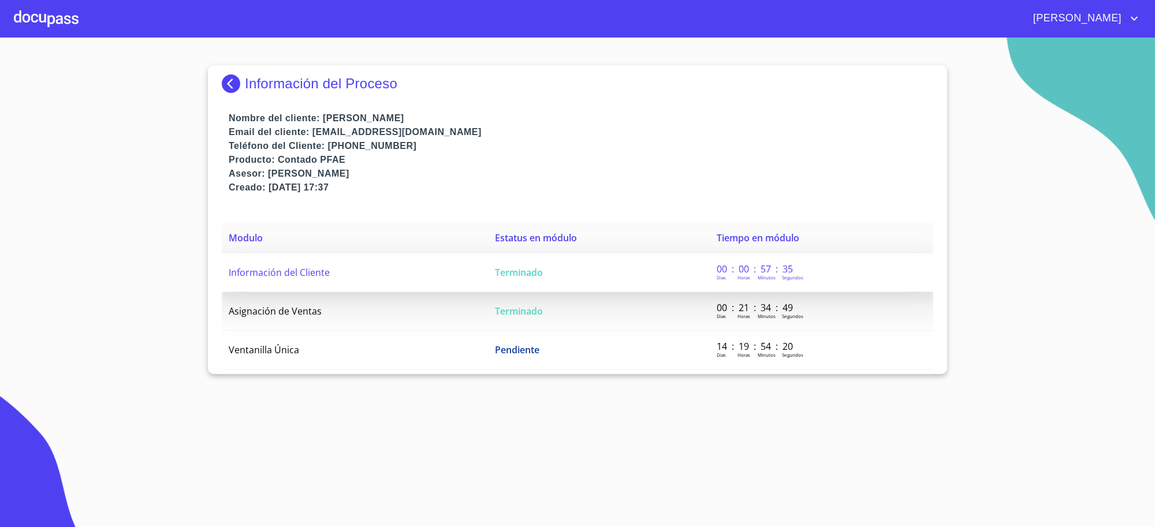 The height and width of the screenshot is (527, 1155). What do you see at coordinates (233, 84) in the screenshot?
I see `img: Docupass spot blue` at bounding box center [233, 84].